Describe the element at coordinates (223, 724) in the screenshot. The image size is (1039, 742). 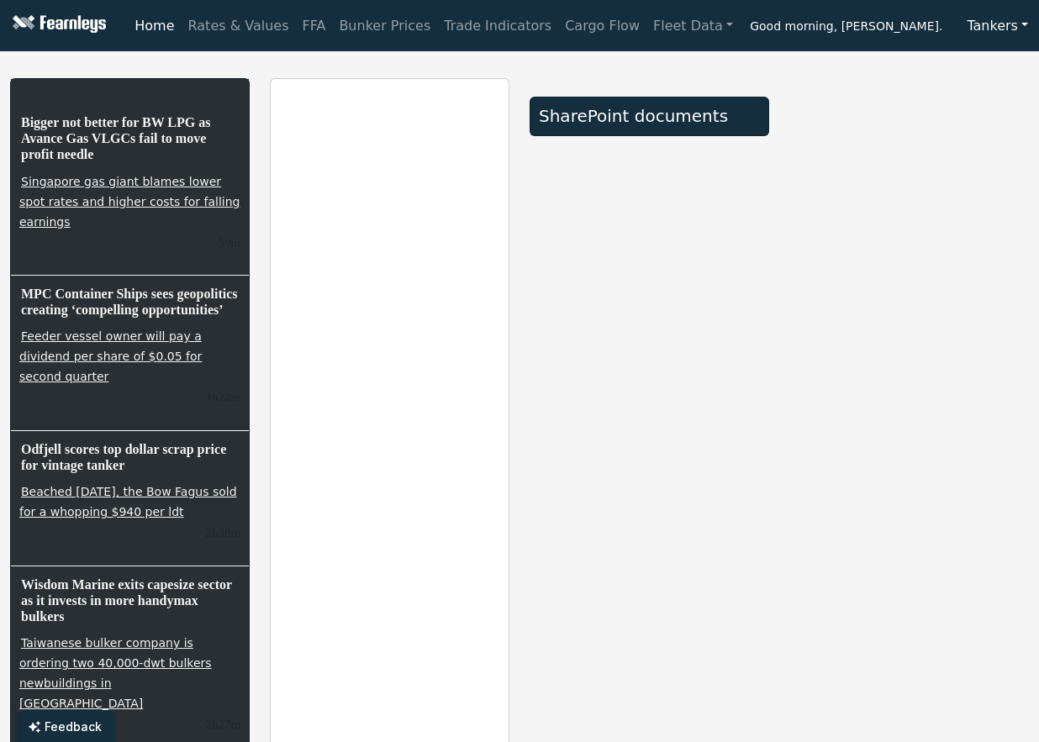
I see `small: 26/08/2025, 06:36:38` at that location.